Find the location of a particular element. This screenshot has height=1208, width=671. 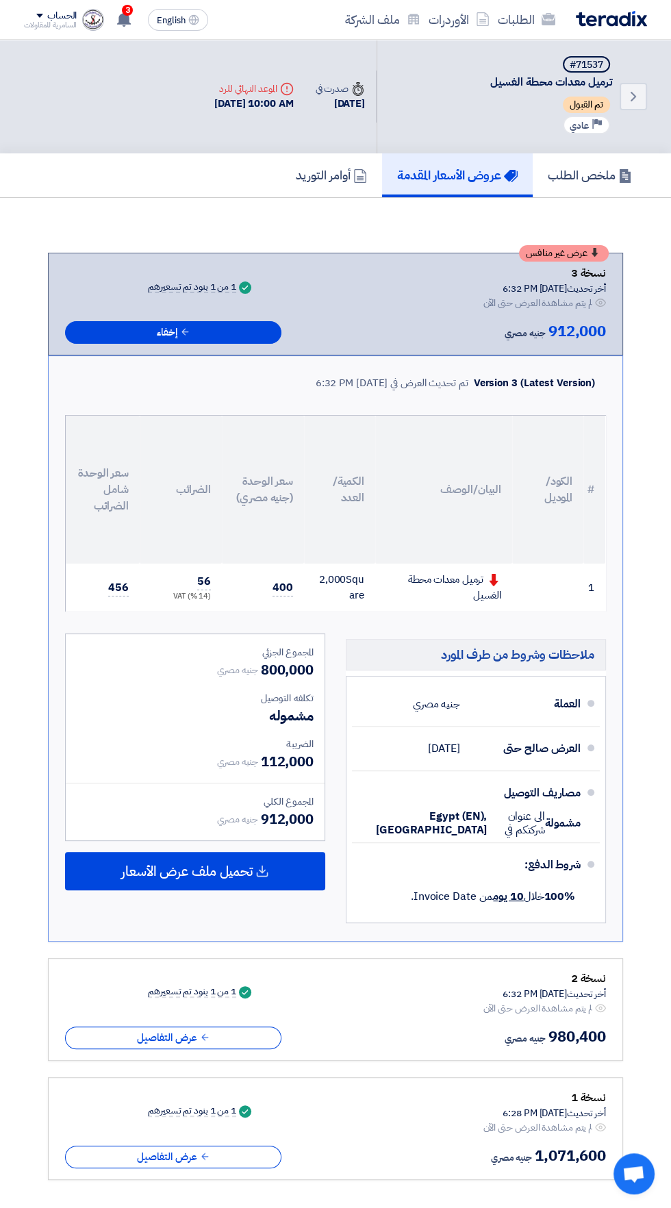

span: 56 is located at coordinates (204, 581).